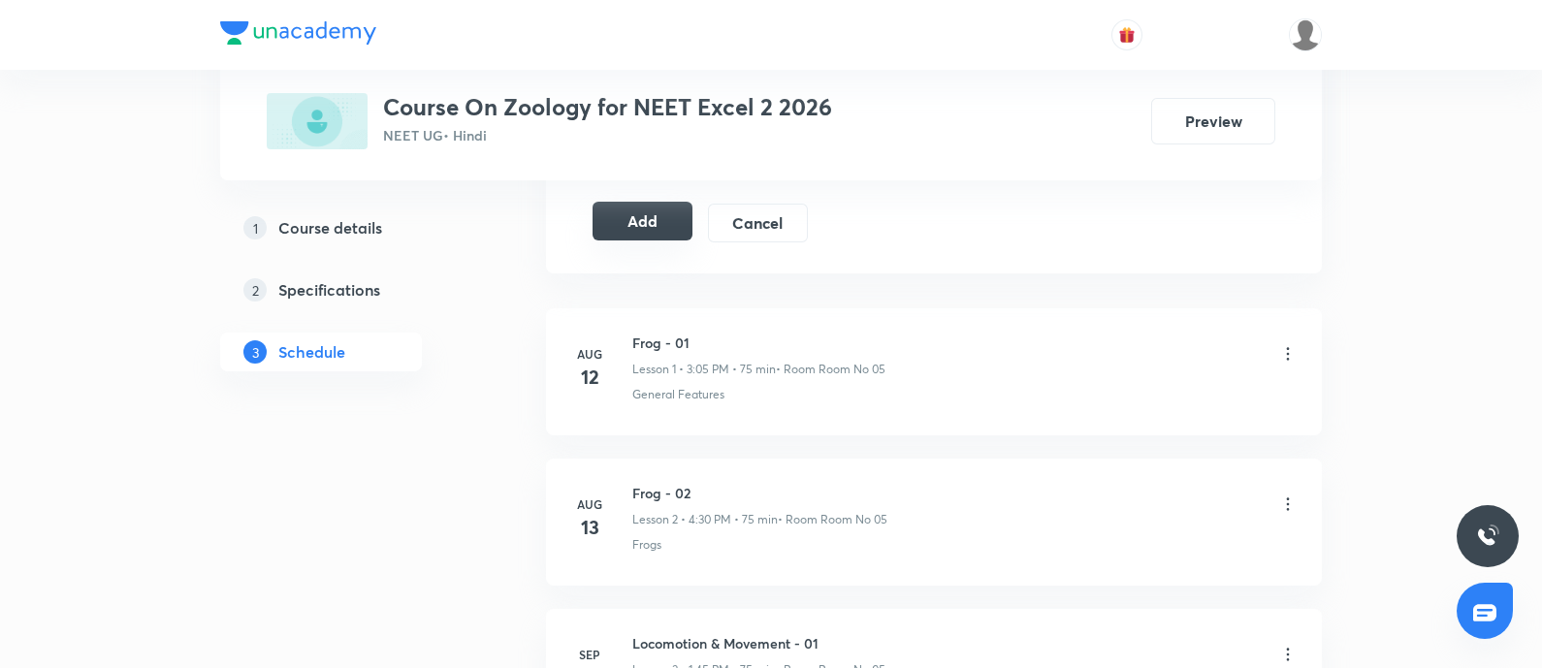  I want to click on button: Cancel, so click(758, 223).